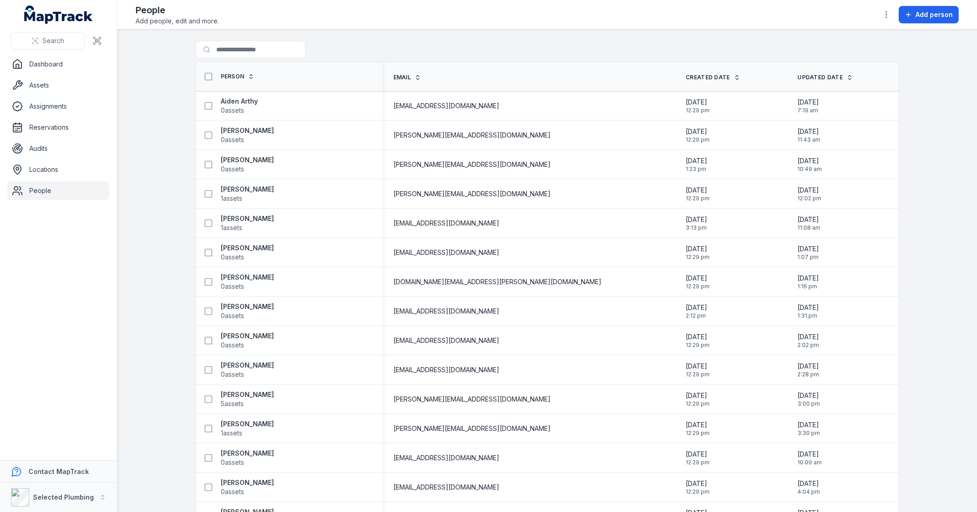 Image resolution: width=977 pixels, height=512 pixels. I want to click on time: 11/08/2025, 11:08:49 am, so click(809, 223).